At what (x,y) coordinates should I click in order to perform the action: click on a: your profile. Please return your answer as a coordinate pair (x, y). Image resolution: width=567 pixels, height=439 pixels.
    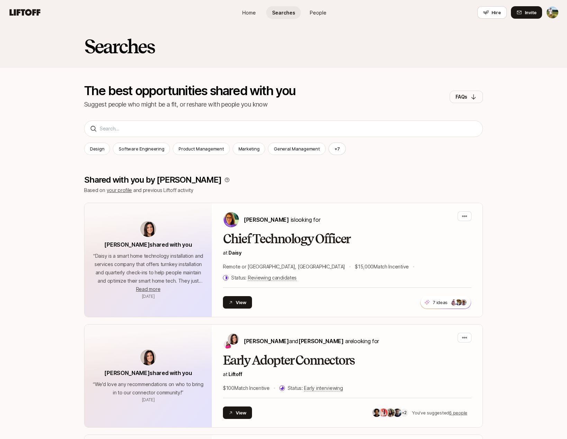
    Looking at the image, I should click on (119, 190).